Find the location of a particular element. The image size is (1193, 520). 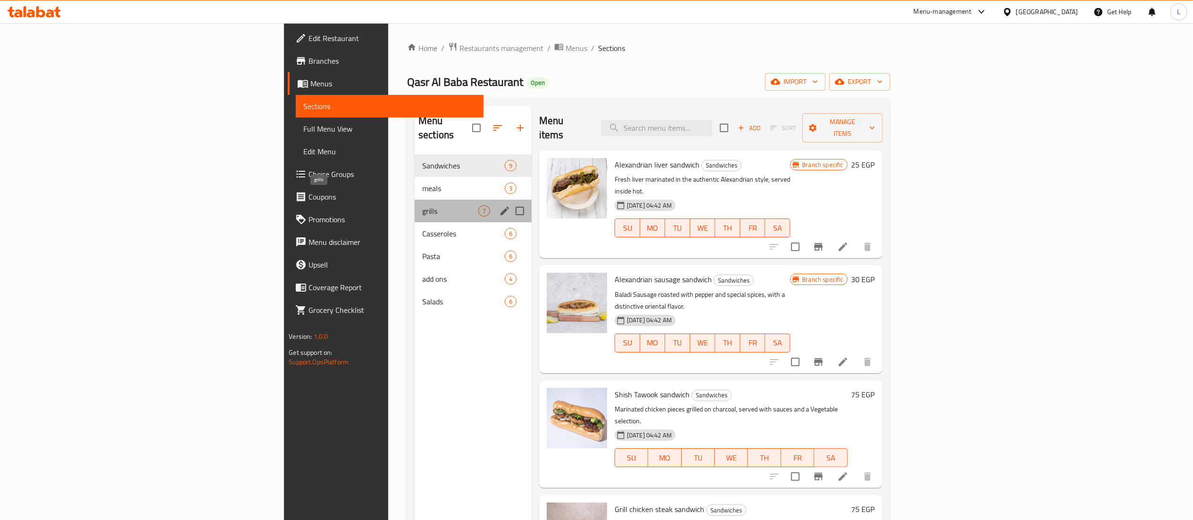

div: meals is located at coordinates (463, 188).